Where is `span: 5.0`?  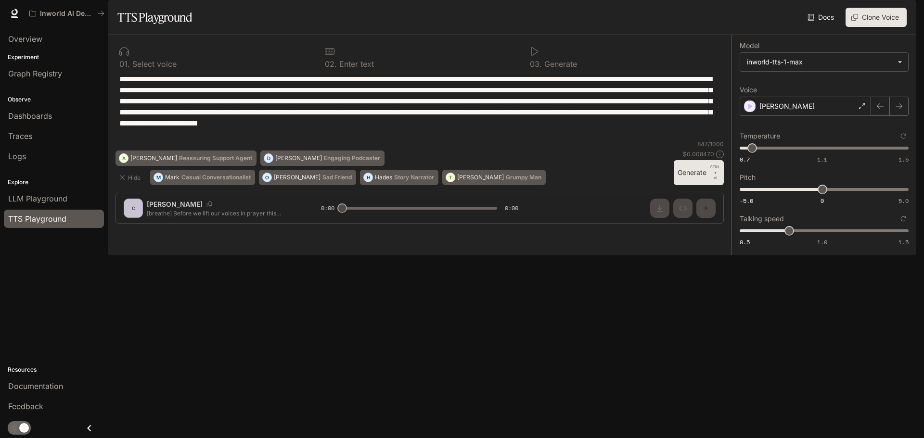
span: 5.0 is located at coordinates (903, 201).